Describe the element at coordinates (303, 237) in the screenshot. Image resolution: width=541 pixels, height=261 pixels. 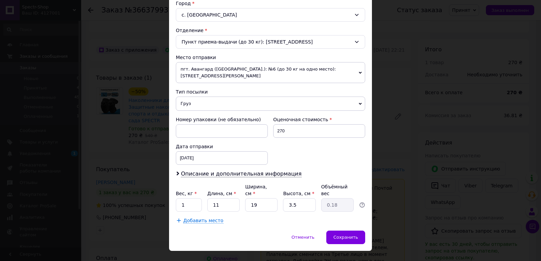
I see `span: Отменить` at that location.